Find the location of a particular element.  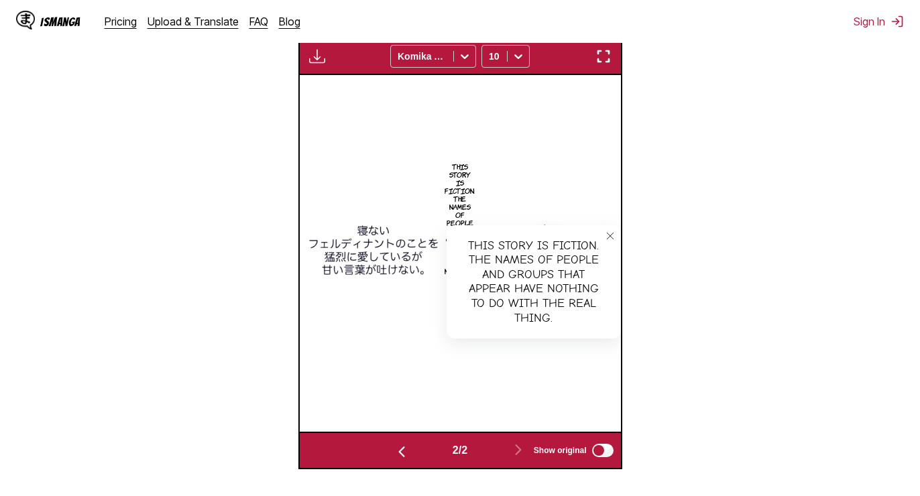

img: Manga Panel is located at coordinates (460, 253).